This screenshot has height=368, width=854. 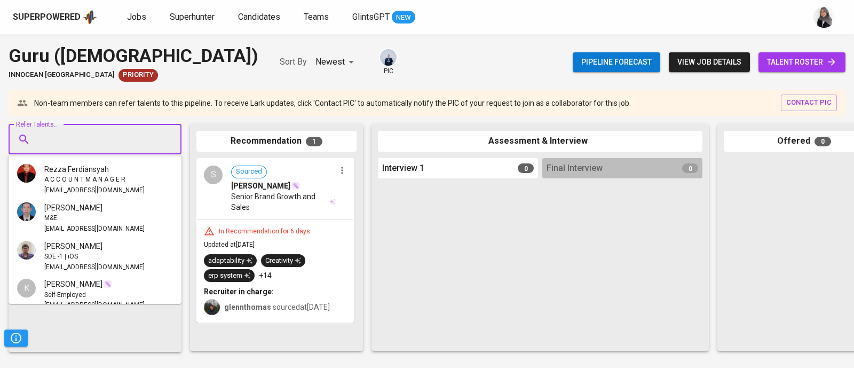 I want to click on span: Candidates, so click(x=259, y=17).